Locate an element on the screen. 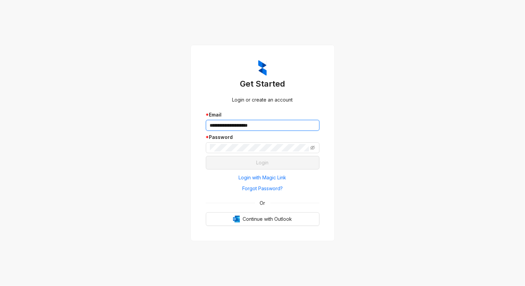  div: Login or create an account is located at coordinates (263, 100).